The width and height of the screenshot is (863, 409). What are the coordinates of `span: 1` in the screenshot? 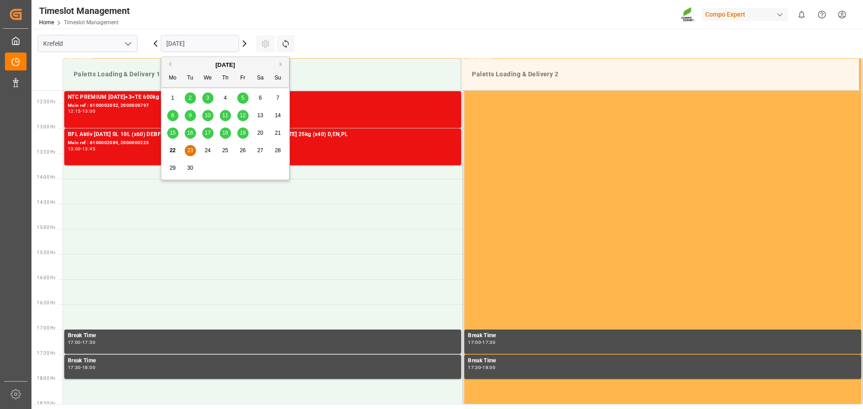 It's located at (173, 98).